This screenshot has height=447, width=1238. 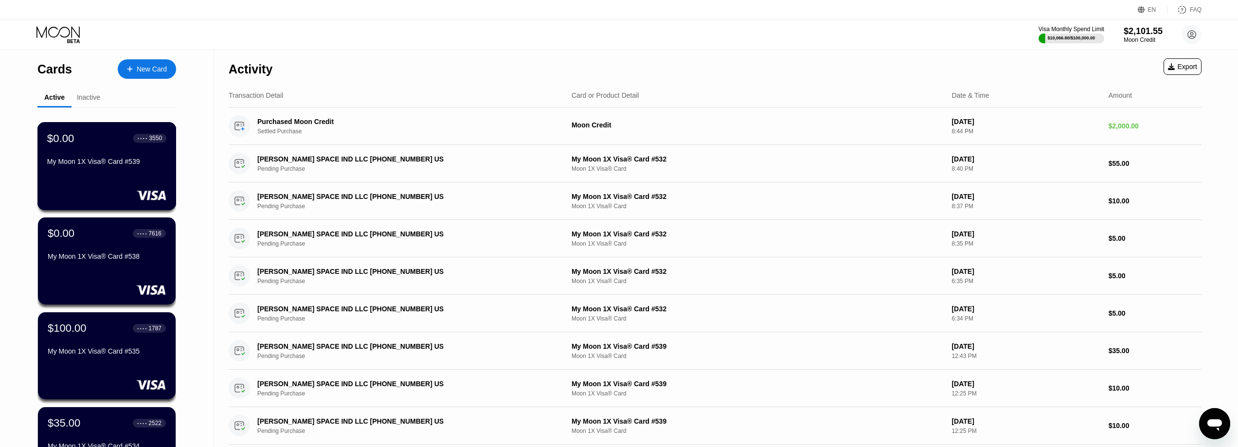 What do you see at coordinates (397, 122) in the screenshot?
I see `div: Purchased Moon Credit` at bounding box center [397, 122].